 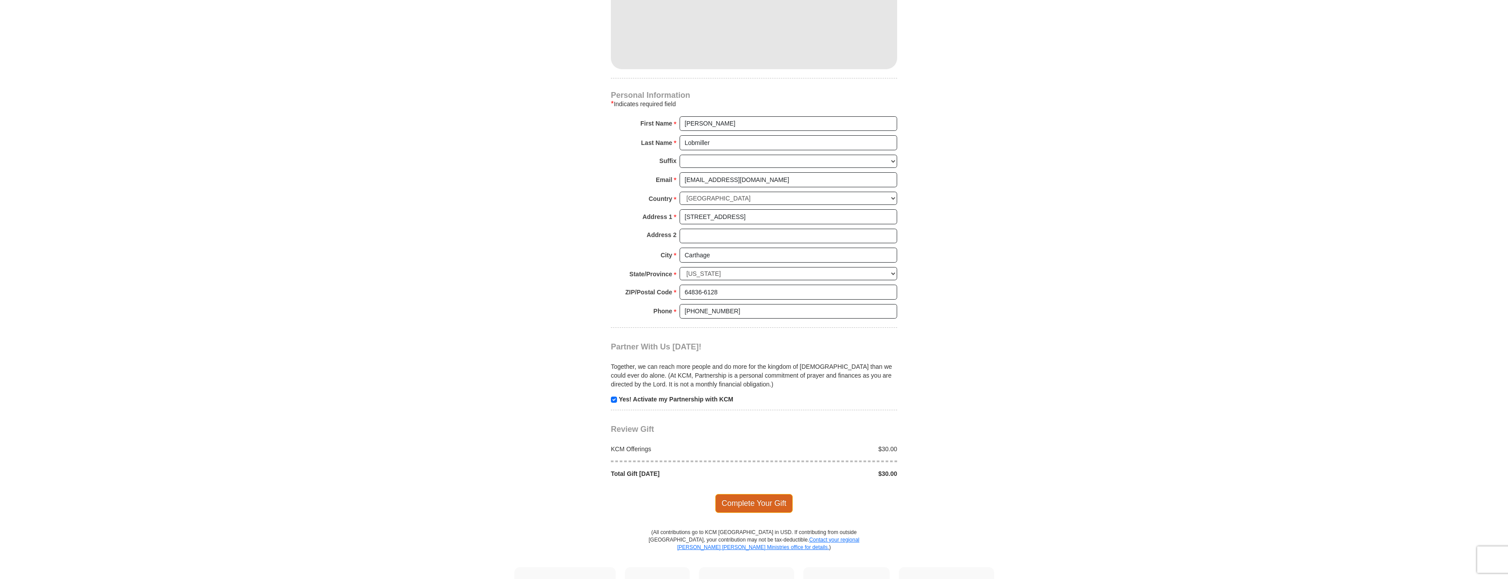 What do you see at coordinates (632, 429) in the screenshot?
I see `span: Review Gift` at bounding box center [632, 429].